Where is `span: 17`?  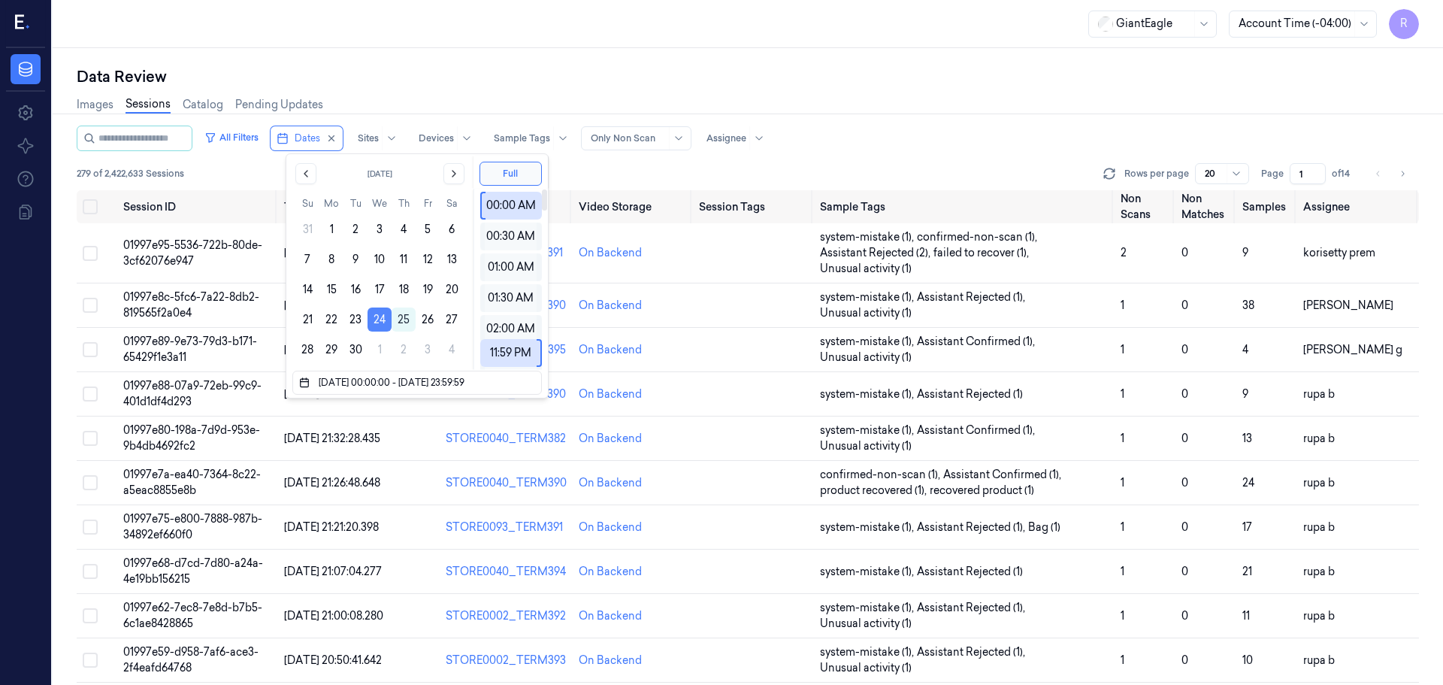
span: 17 is located at coordinates (1247, 527).